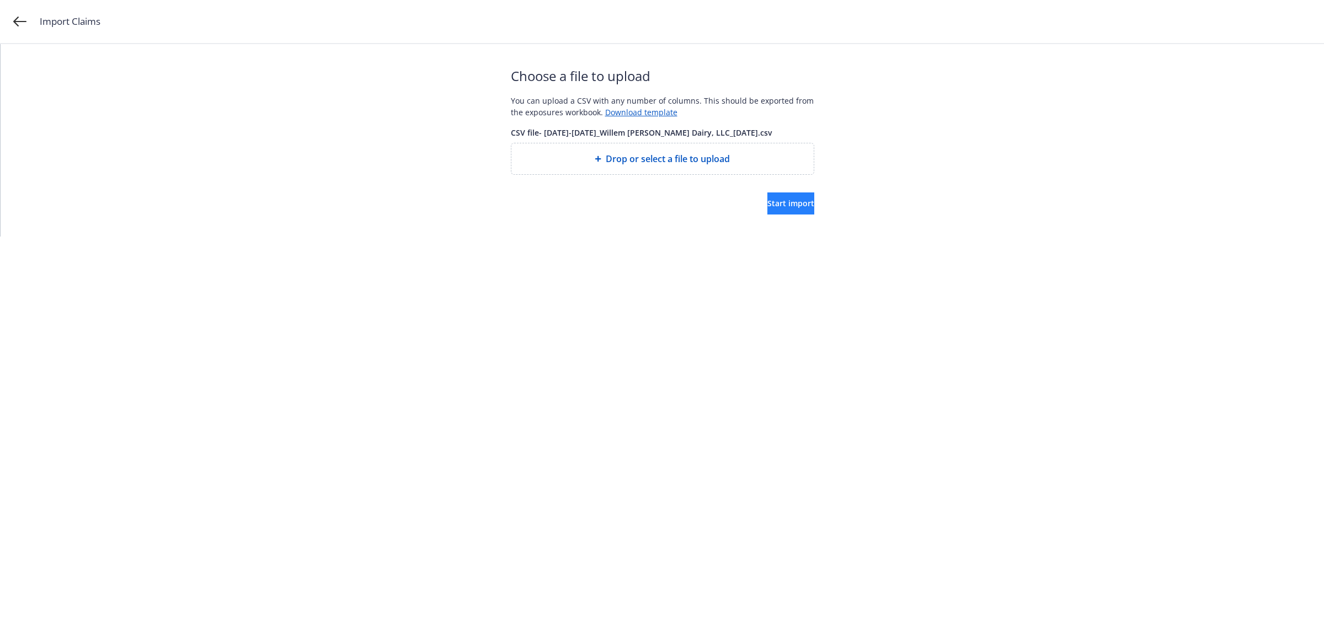  I want to click on span: Start import, so click(791, 203).